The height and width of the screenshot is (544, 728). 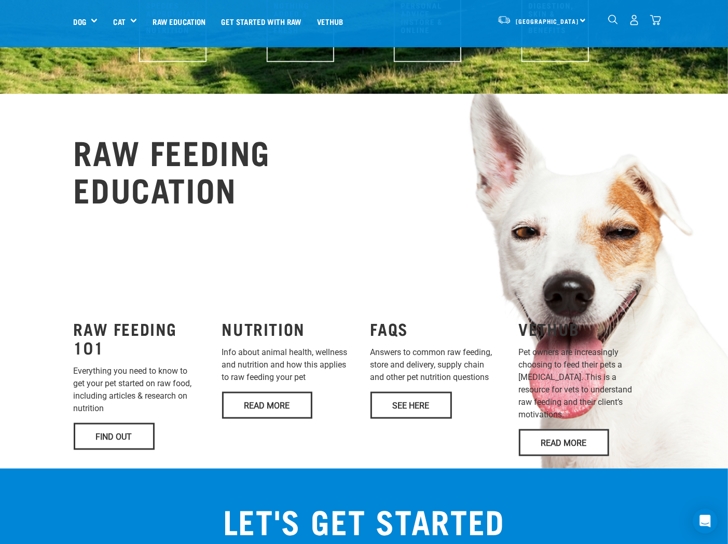 What do you see at coordinates (705, 521) in the screenshot?
I see `div: Open Intercom Messenger` at bounding box center [705, 521].